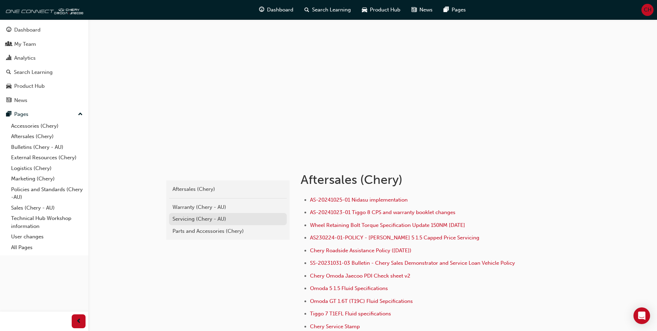  I want to click on a: SS-20231031-03 Bulletin - Chery Sales Demonstrator and Service Loan Vehicle Policy, so click(413, 263).